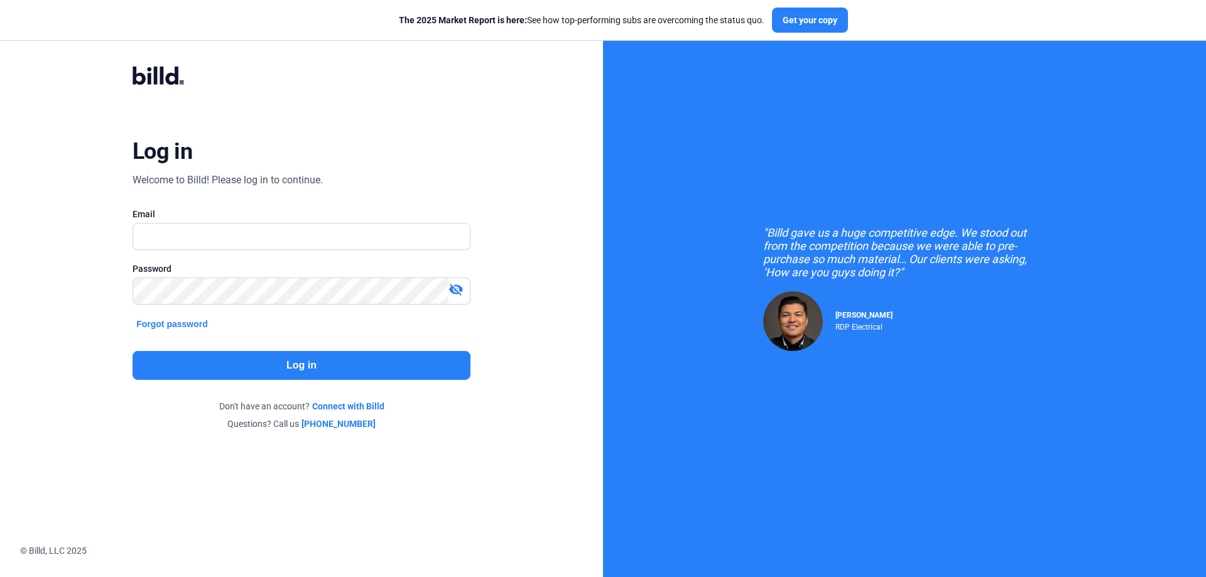 Image resolution: width=1206 pixels, height=577 pixels. I want to click on button: Get your copy, so click(810, 20).